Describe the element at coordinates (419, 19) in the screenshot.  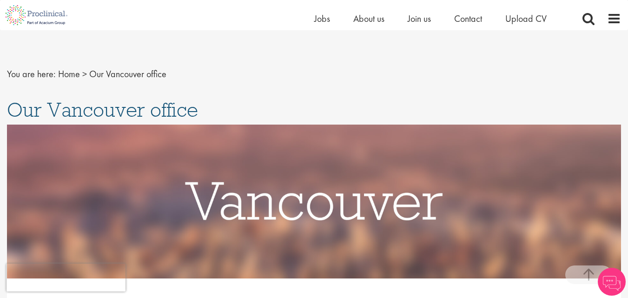
I see `span: Join us` at that location.